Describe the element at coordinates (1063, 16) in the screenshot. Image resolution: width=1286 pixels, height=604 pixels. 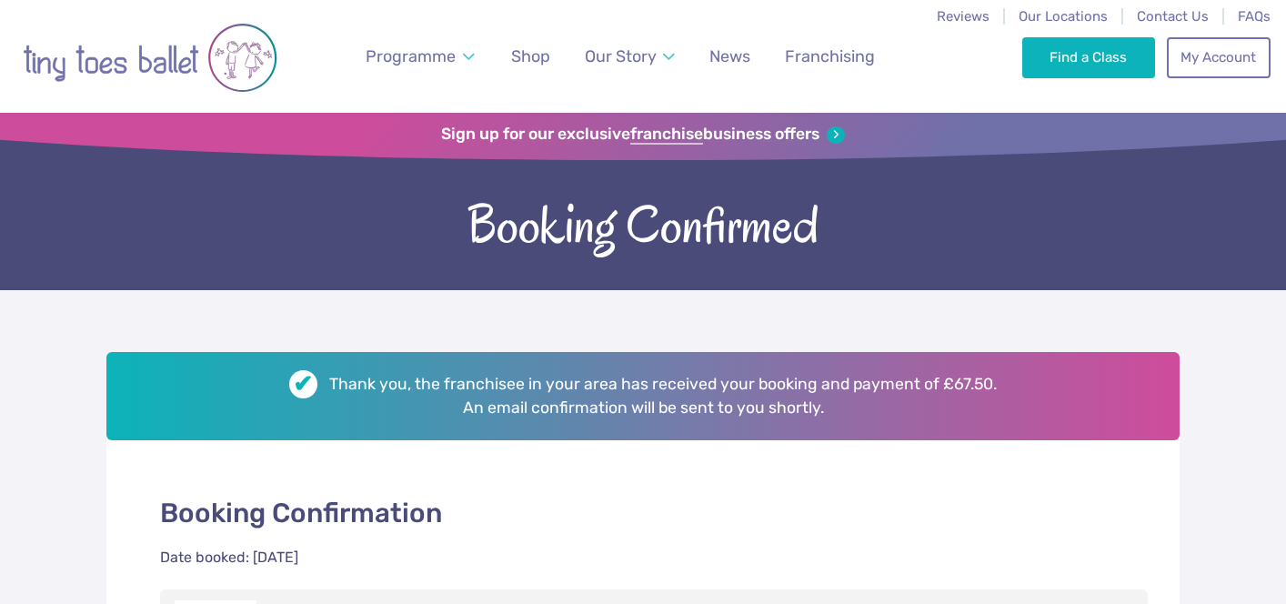
I see `a: Our Locations` at that location.